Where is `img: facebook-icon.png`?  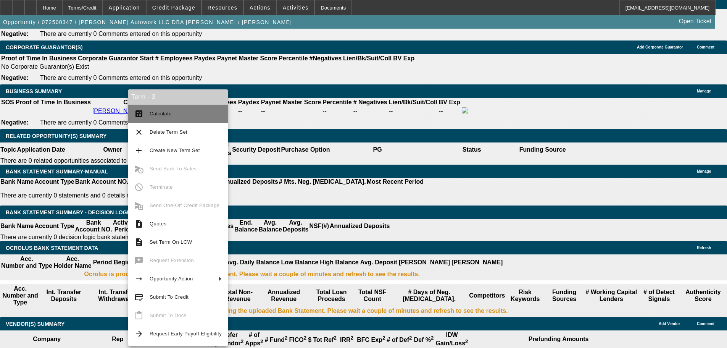 img: facebook-icon.png is located at coordinates (465, 110).